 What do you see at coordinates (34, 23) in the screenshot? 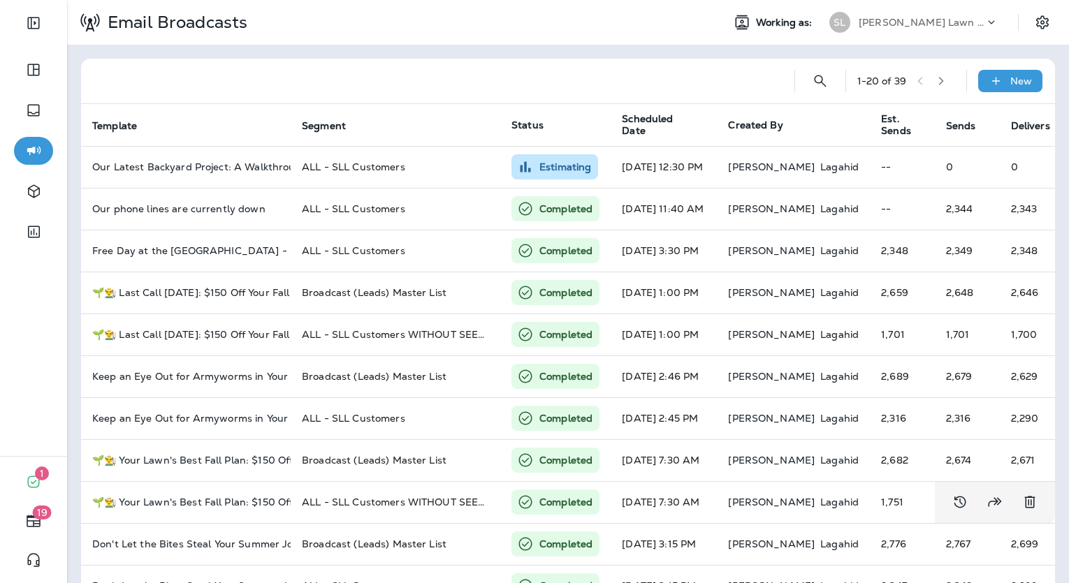
I see `button: Expand Sidebar` at bounding box center [34, 23].